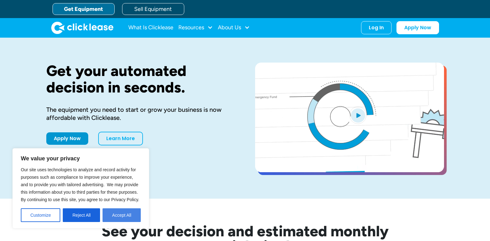 This screenshot has width=490, height=241. I want to click on img: Clicklease logo, so click(82, 28).